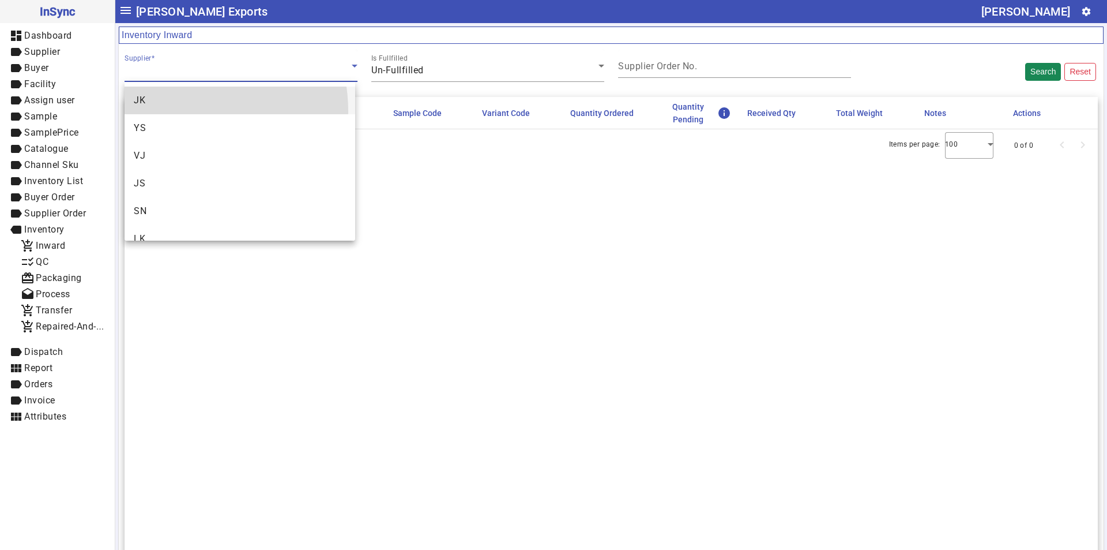 Image resolution: width=1107 pixels, height=550 pixels. What do you see at coordinates (140, 239) in the screenshot?
I see `span: LK` at bounding box center [140, 239].